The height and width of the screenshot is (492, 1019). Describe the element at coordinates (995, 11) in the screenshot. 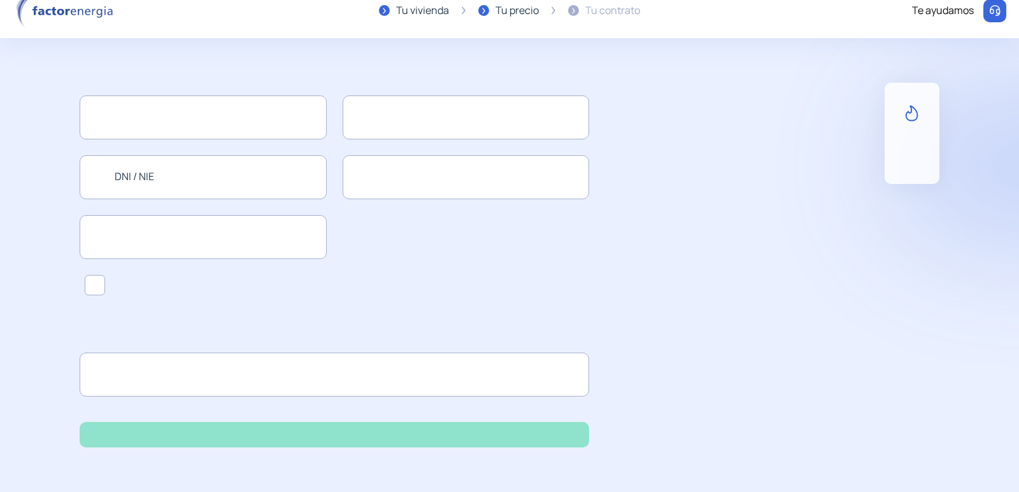

I see `img: llamar` at that location.